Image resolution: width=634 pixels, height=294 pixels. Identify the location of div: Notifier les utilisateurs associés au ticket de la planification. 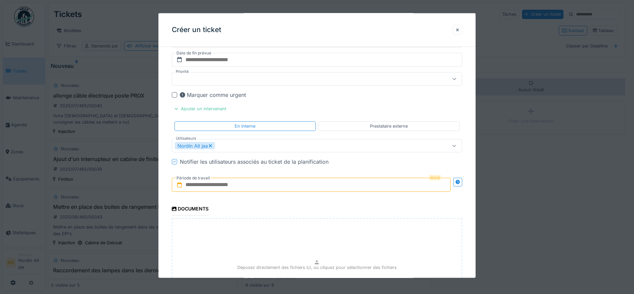
(254, 162).